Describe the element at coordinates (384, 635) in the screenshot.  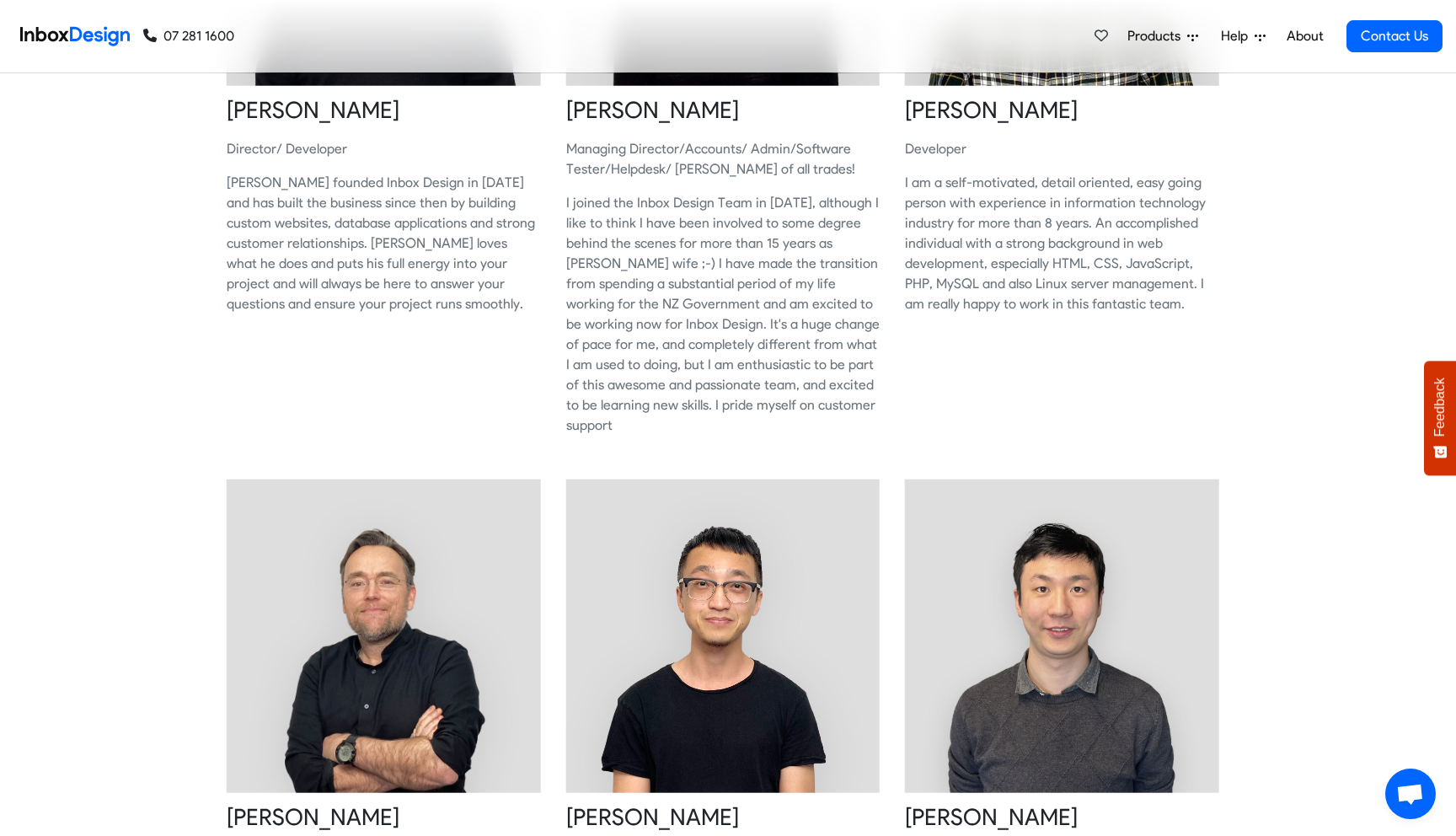
I see `img: 2021_09_23_chris.jpg` at that location.